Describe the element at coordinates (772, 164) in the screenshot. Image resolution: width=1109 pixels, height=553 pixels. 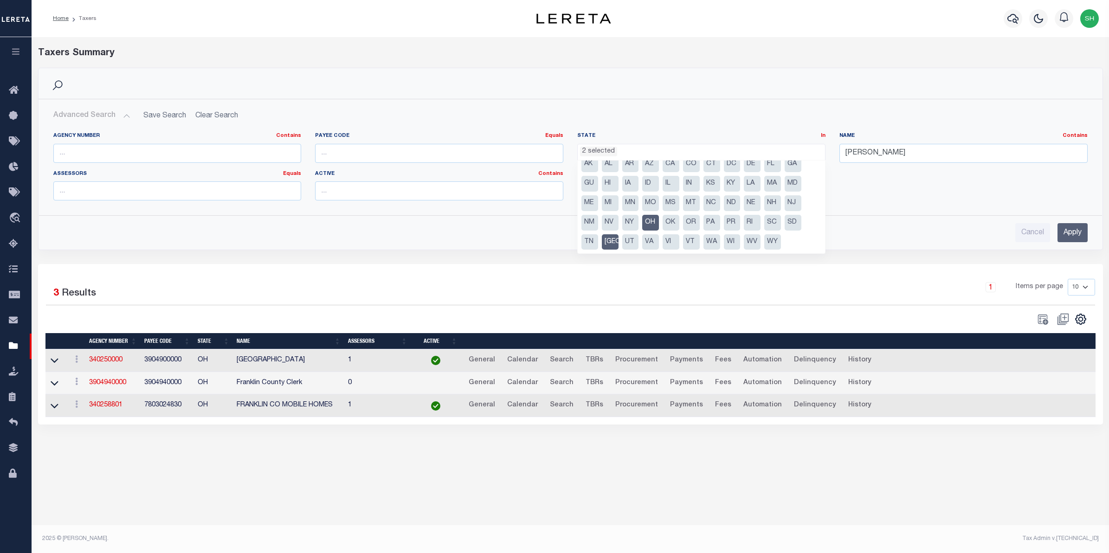
I see `li: FL` at that location.